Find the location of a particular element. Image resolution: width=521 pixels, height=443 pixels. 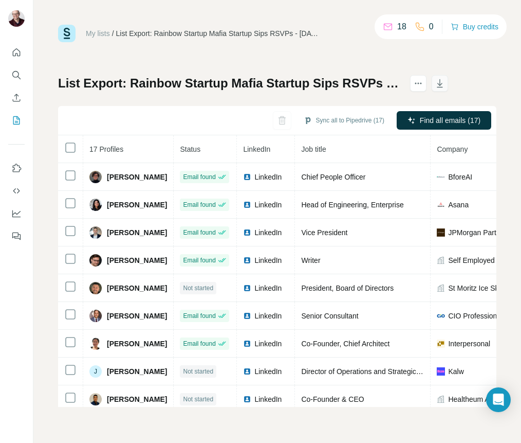

p: 0 is located at coordinates (431, 27).